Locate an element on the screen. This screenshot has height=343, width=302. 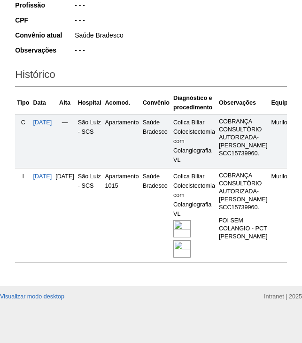
div: Saúde Bradesco is located at coordinates (180, 36).